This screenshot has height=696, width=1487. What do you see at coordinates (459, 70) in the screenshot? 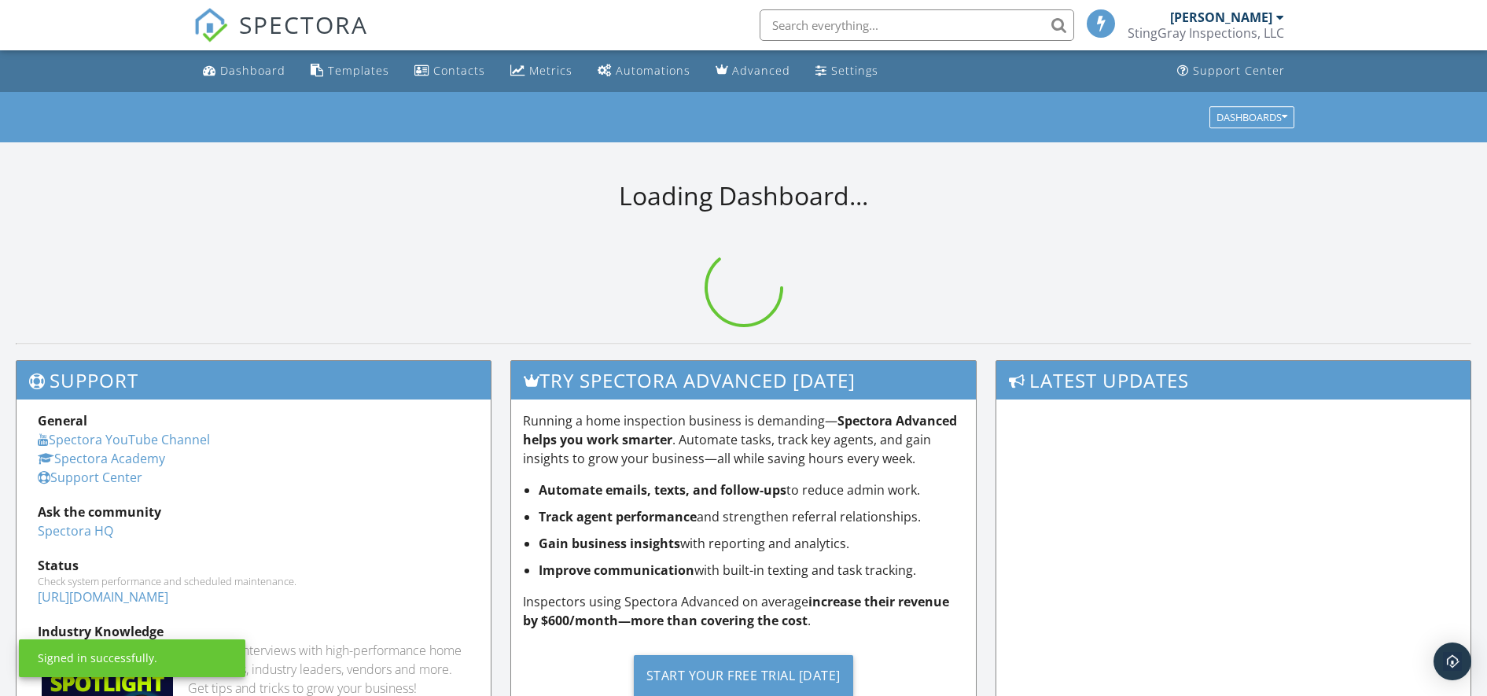
I see `div: Contacts` at bounding box center [459, 70].